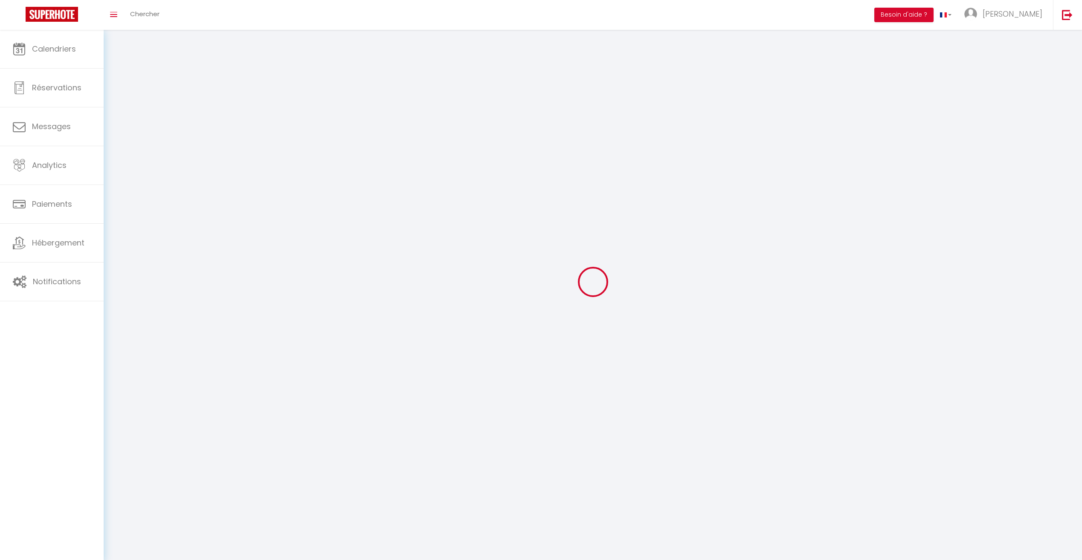  What do you see at coordinates (58, 243) in the screenshot?
I see `span: Hébergement` at bounding box center [58, 243].